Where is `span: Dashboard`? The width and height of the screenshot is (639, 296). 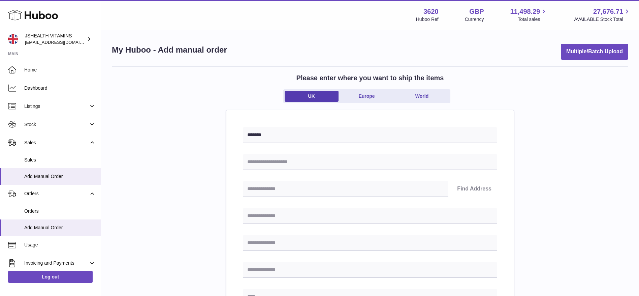 span: Dashboard is located at coordinates (60, 88).